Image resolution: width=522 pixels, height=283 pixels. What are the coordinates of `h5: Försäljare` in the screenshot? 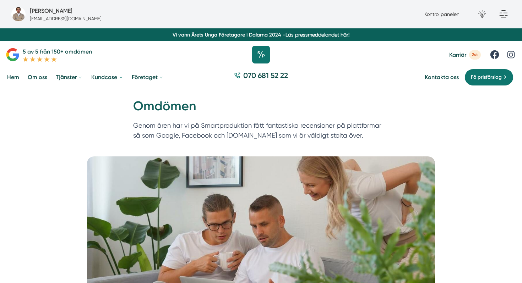 It's located at (51, 11).